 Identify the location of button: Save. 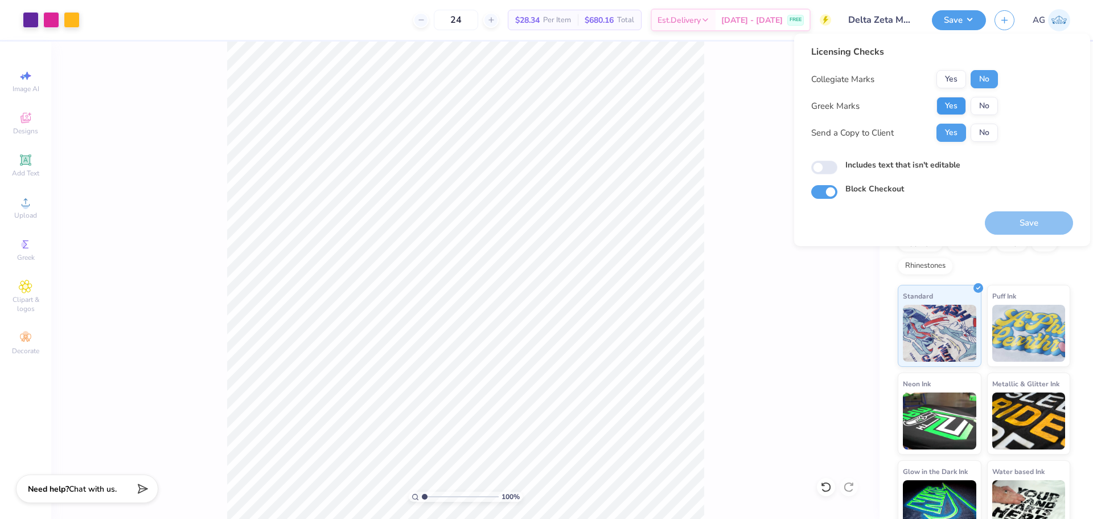
(958, 20).